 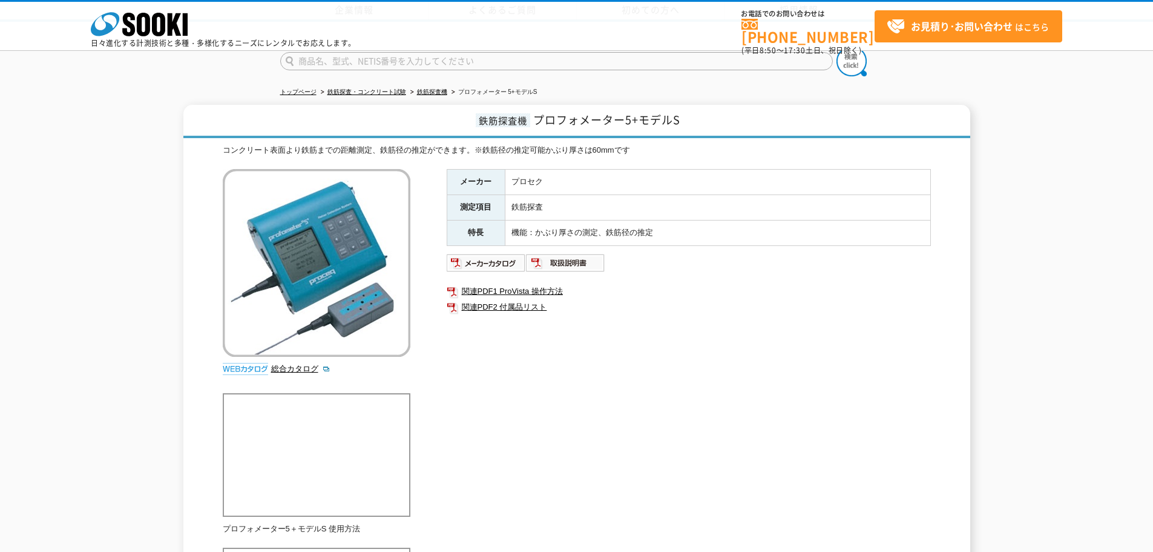 What do you see at coordinates (317, 528) in the screenshot?
I see `p: プロフォメーター5＋モデルS 使用方法` at bounding box center [317, 528].